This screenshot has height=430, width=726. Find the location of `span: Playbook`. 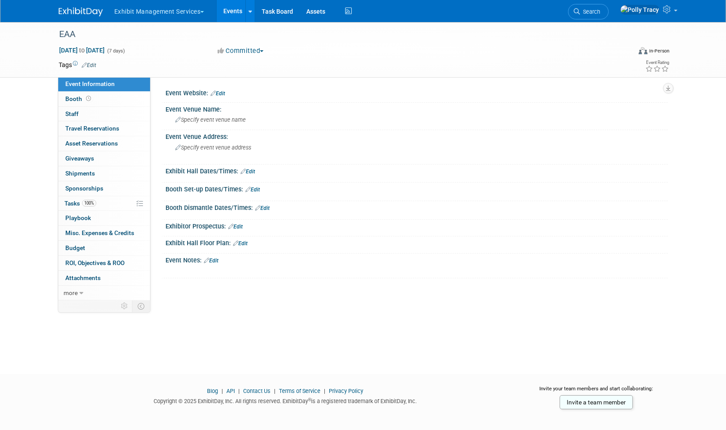

span: Playbook is located at coordinates (78, 218).